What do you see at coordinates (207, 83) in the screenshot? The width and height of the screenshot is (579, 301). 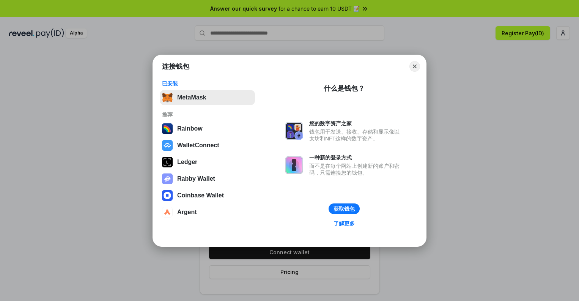 I see `div: 已安装` at bounding box center [207, 83].